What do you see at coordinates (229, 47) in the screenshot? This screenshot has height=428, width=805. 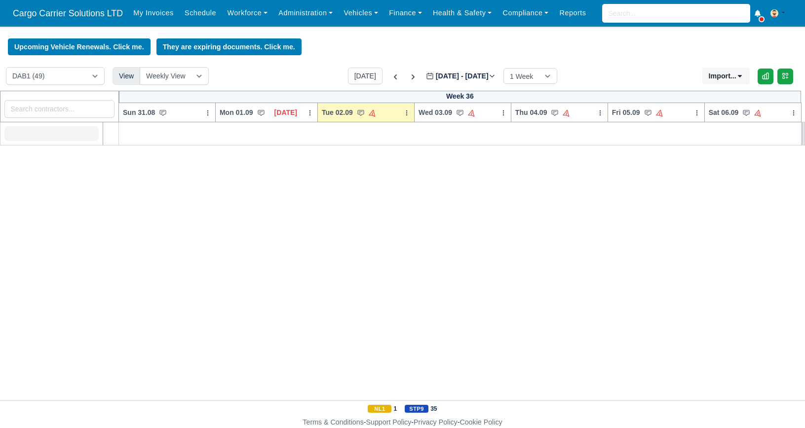 I see `a: They are expiring documents. Click me.` at bounding box center [229, 47].